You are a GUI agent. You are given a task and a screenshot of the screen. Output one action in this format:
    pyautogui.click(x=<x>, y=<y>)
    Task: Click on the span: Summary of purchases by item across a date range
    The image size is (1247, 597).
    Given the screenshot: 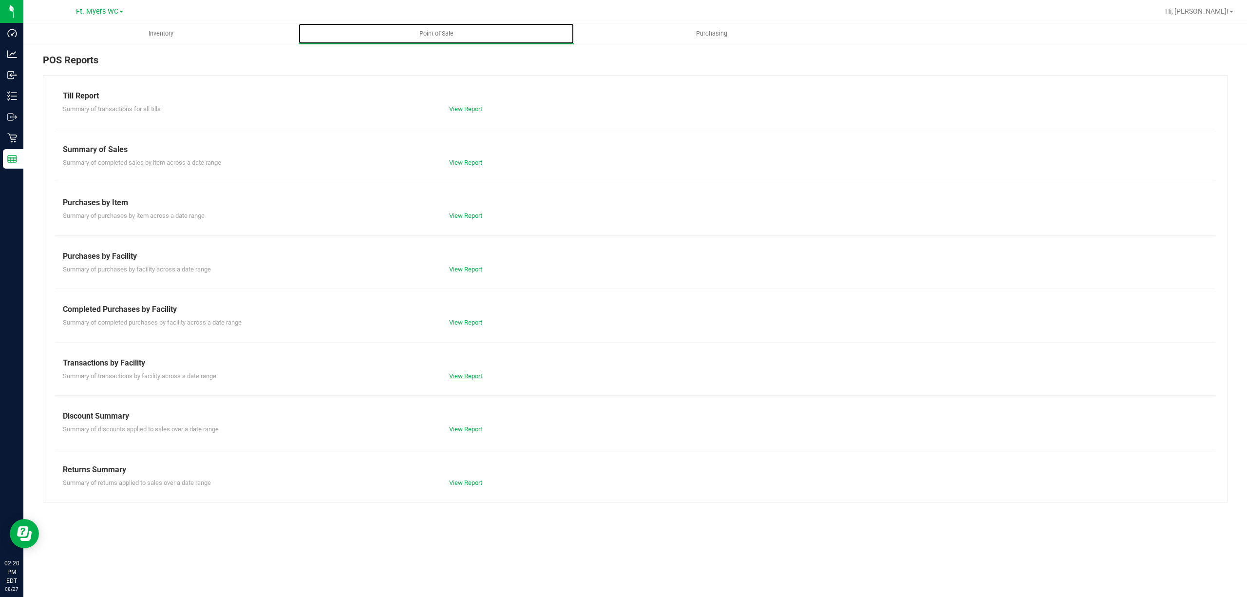 What is the action you would take?
    pyautogui.click(x=133, y=215)
    